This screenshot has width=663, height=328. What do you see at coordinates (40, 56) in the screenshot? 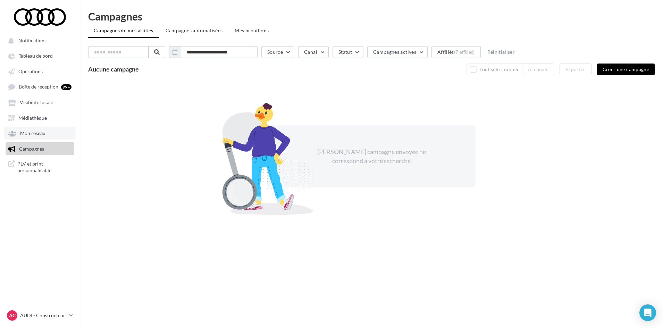
I see `a: Tableau de bord` at bounding box center [40, 56].